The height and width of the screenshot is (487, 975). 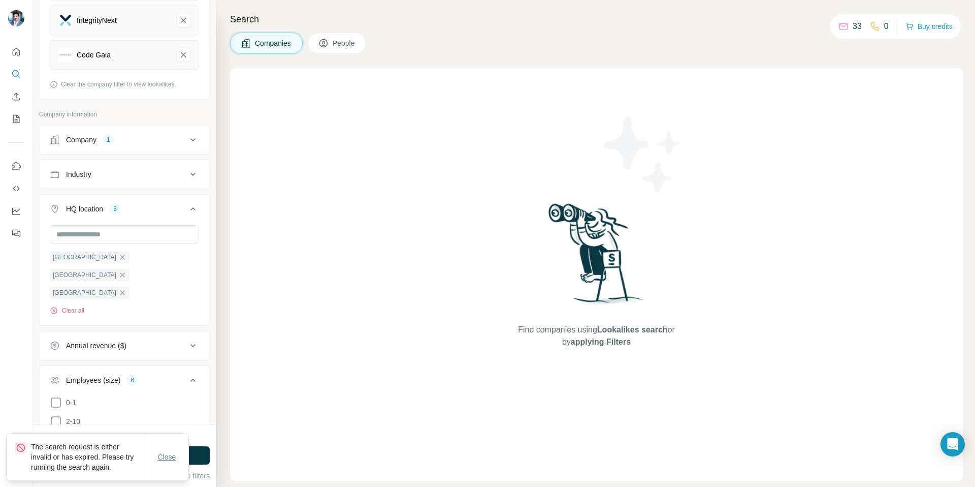 What do you see at coordinates (16, 74) in the screenshot?
I see `button: Search` at bounding box center [16, 74].